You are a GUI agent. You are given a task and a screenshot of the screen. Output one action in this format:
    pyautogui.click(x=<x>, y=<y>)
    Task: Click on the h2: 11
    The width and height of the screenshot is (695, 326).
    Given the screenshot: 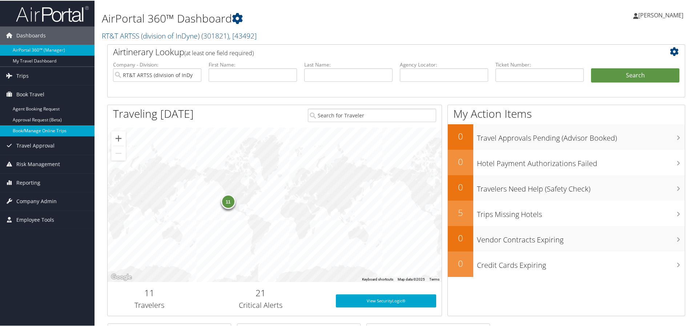 What is the action you would take?
    pyautogui.click(x=149, y=292)
    